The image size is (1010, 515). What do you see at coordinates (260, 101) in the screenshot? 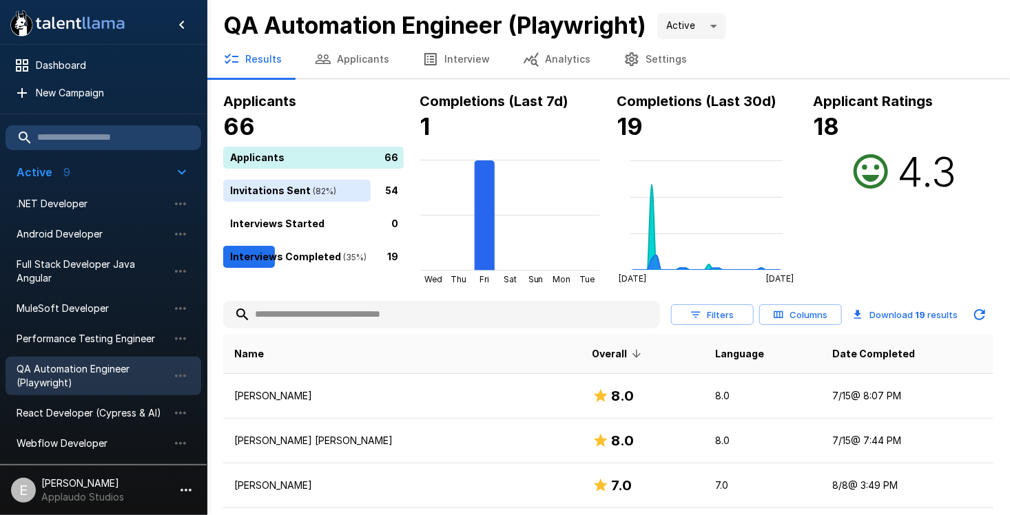
I see `b: Applicants` at bounding box center [260, 101].